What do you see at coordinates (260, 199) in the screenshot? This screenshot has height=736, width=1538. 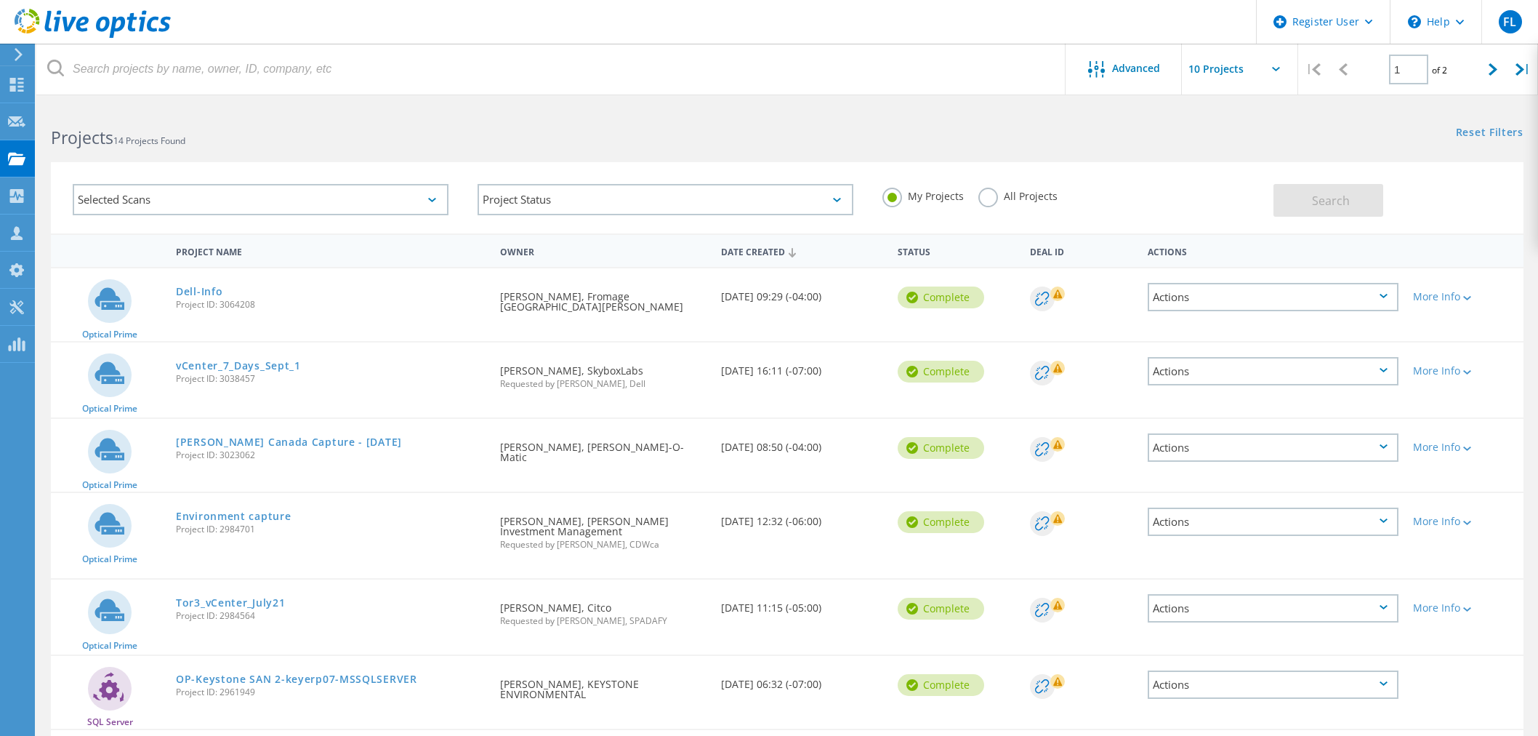 I see `div: Selected Scans` at bounding box center [260, 199].